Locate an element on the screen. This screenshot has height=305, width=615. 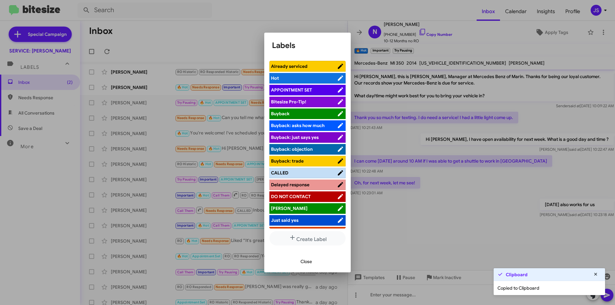
div: Copied to Clipboard is located at coordinates (550, 288).